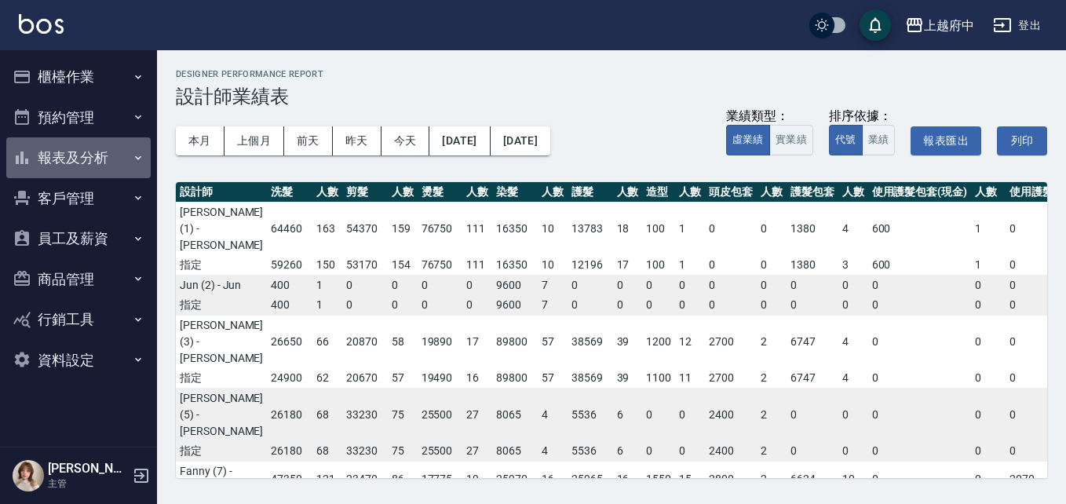  What do you see at coordinates (853, 265) in the screenshot?
I see `td: 3` at bounding box center [853, 265].